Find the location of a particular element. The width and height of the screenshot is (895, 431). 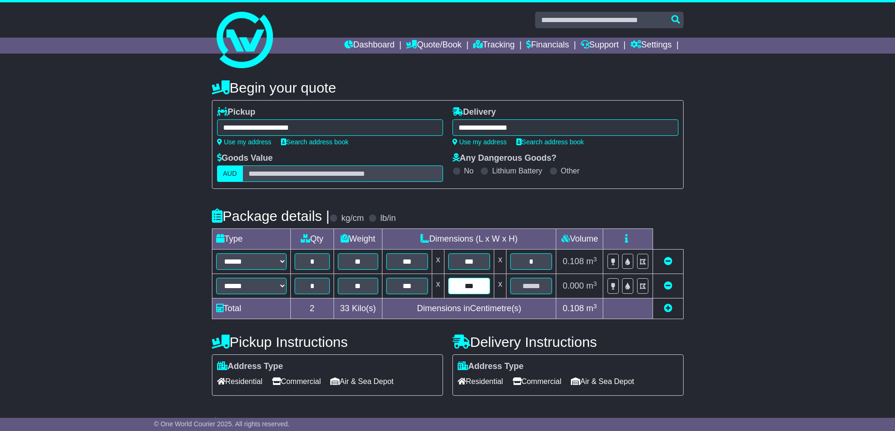

span: 0.000 is located at coordinates (573, 286).